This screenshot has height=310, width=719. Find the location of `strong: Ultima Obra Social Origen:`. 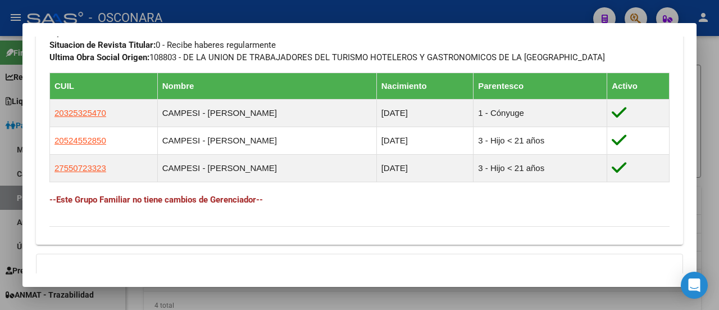

strong: Ultima Obra Social Origen: is located at coordinates (99, 57).